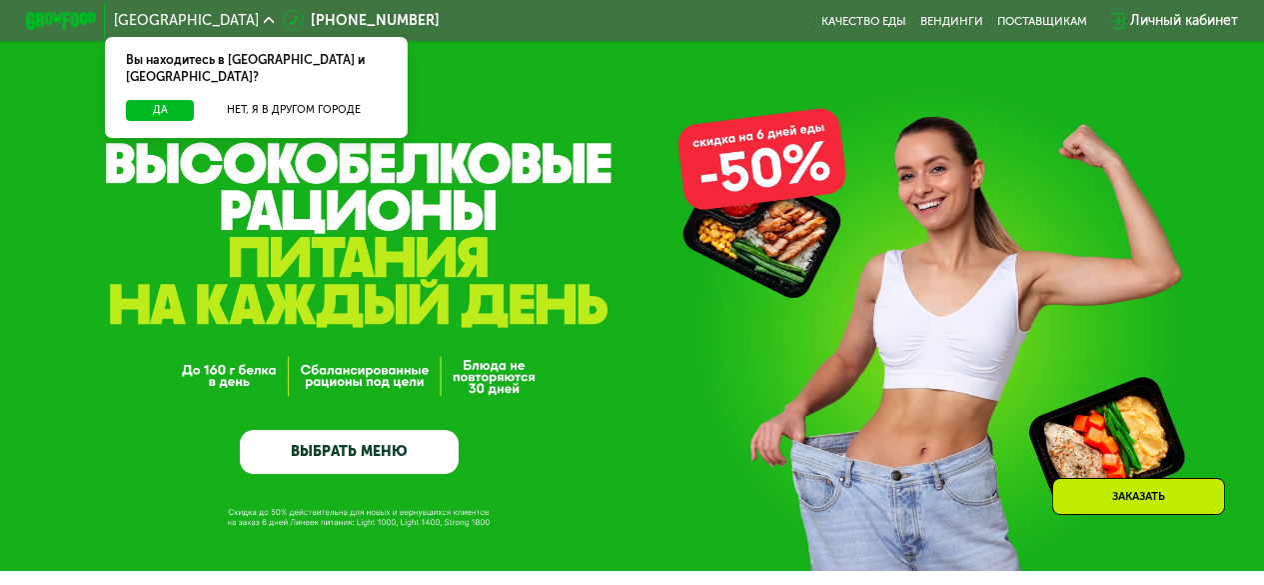 This screenshot has height=585, width=1264. What do you see at coordinates (349, 452) in the screenshot?
I see `a: ВЫБРАТЬ МЕНЮ` at bounding box center [349, 452].